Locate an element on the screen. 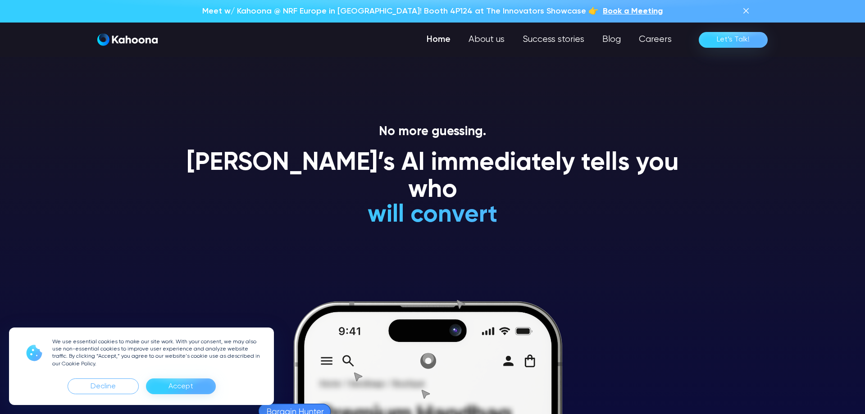 The image size is (865, 414). div: Let’s Talk! is located at coordinates (733, 40).